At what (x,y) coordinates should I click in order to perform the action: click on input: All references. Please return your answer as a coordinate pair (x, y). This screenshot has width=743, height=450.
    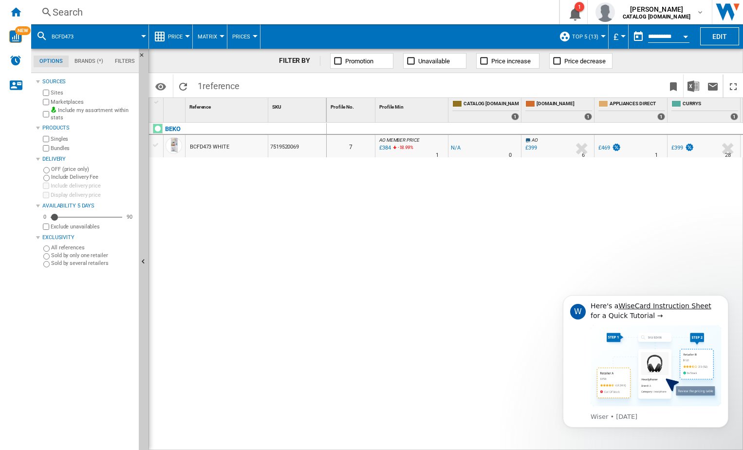
    Looking at the image, I should click on (46, 248).